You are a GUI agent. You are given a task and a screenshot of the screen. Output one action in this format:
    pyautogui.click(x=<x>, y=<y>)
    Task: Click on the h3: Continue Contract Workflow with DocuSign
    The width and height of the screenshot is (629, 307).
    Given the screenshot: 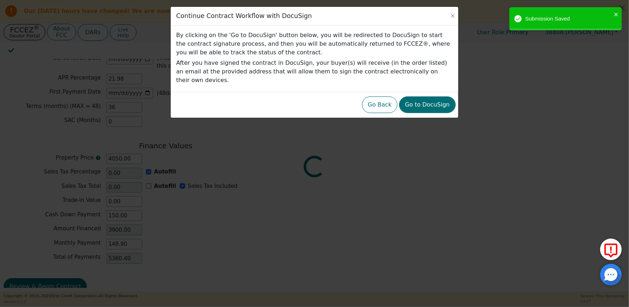 What is the action you would take?
    pyautogui.click(x=244, y=16)
    